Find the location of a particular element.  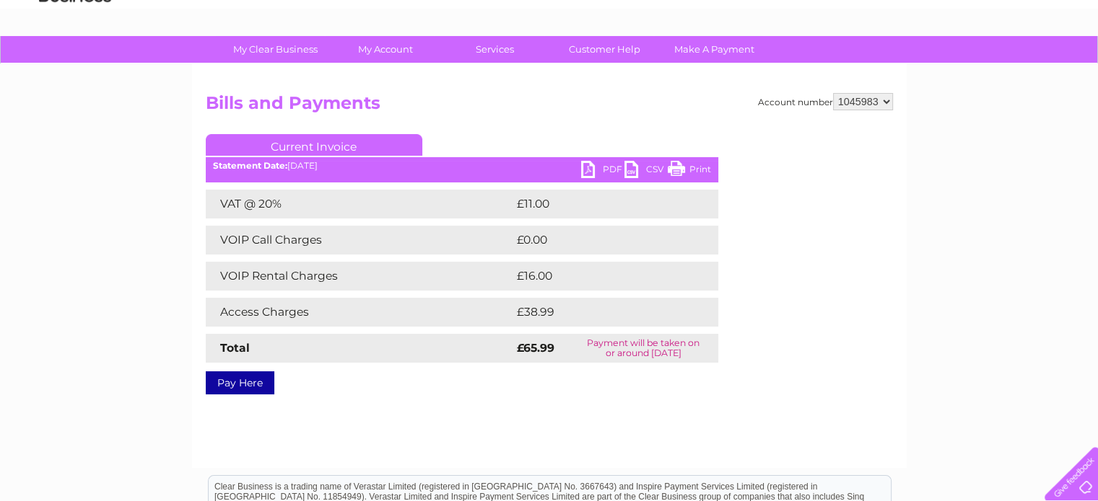

a: My Clear Business is located at coordinates (275, 49).